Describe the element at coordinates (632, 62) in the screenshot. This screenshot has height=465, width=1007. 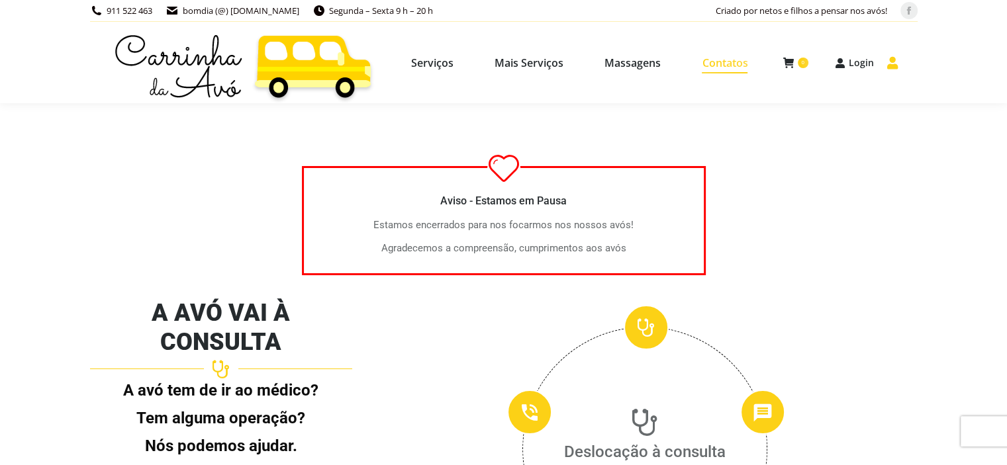
I see `a: Massagens` at that location.